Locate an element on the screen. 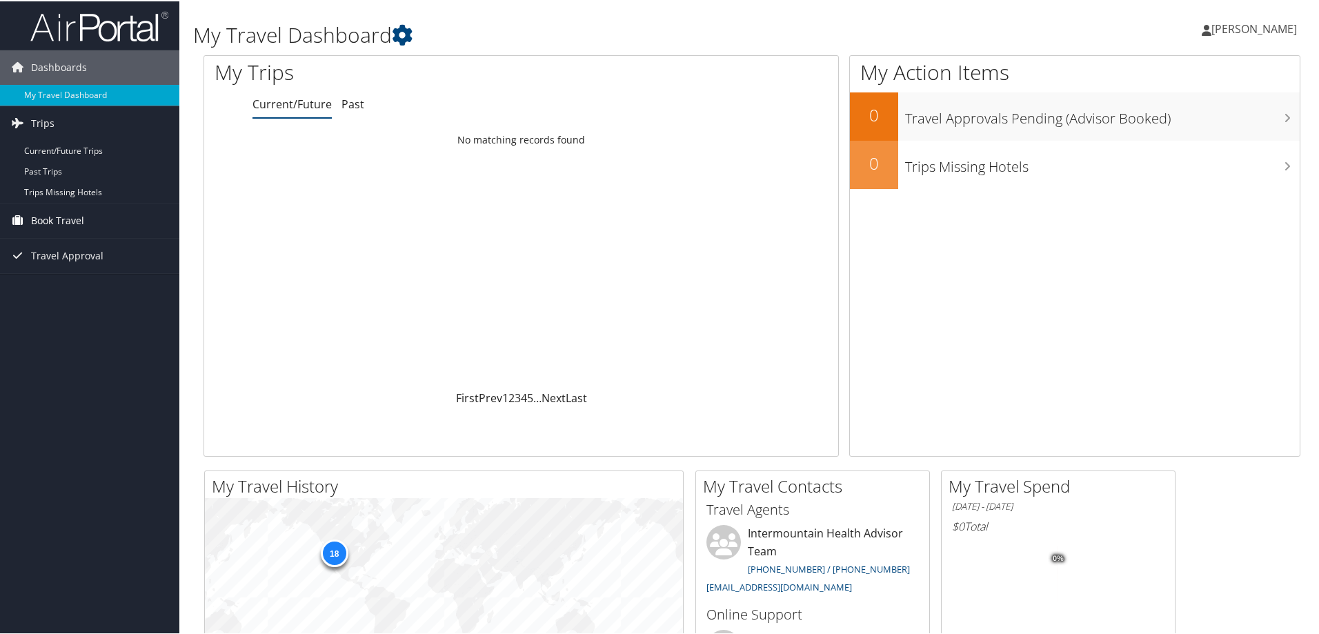  h2: My Travel Spend is located at coordinates (1062, 485).